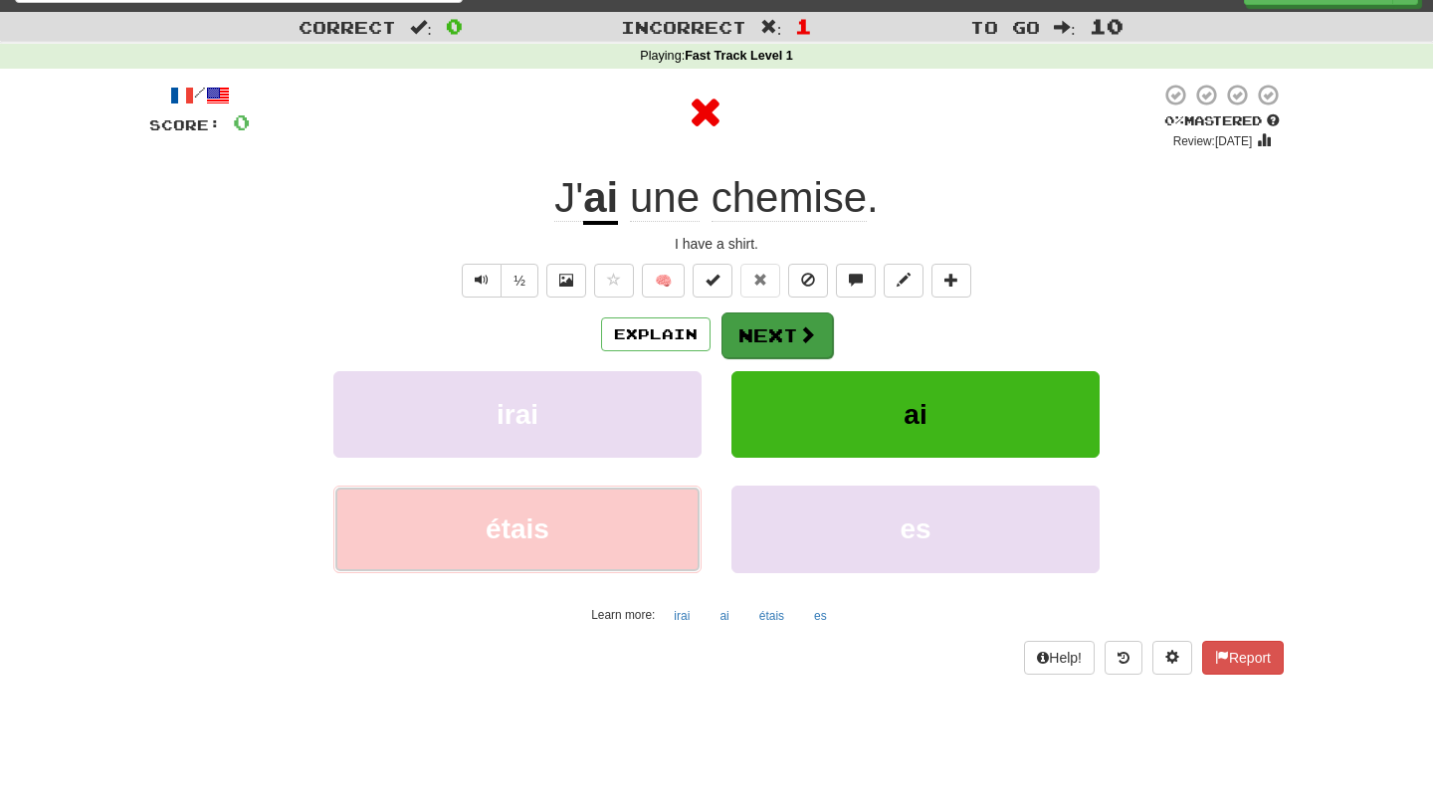 This screenshot has width=1433, height=808. What do you see at coordinates (738, 56) in the screenshot?
I see `strong: Fast Track Level 1` at bounding box center [738, 56].